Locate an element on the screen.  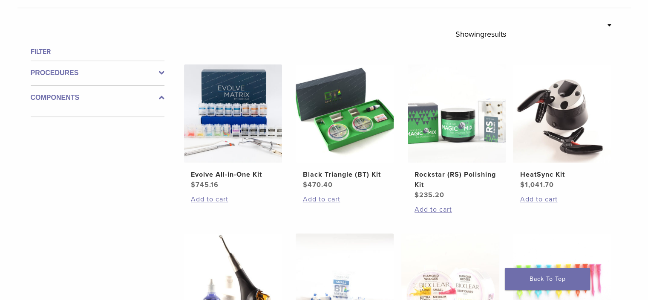
h2: HeatSync Kit is located at coordinates (562, 174).